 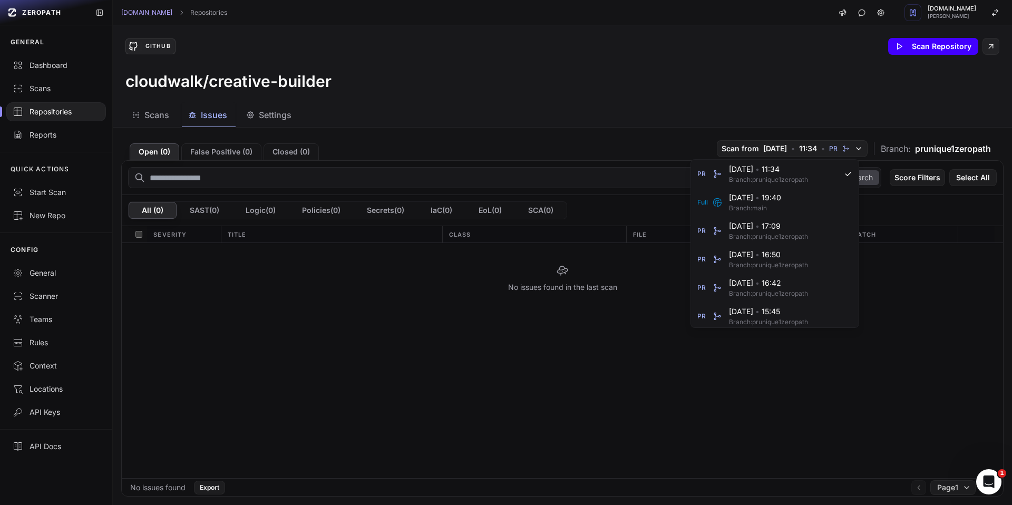 What do you see at coordinates (903, 234) in the screenshot?
I see `div: Patch` at bounding box center [903, 234].